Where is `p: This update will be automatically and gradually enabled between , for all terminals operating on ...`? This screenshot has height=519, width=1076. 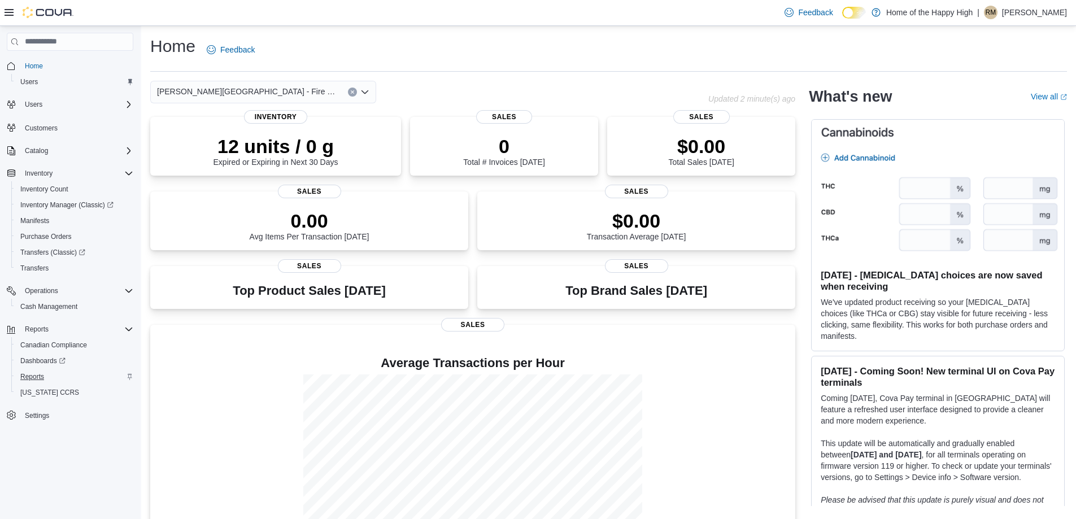 p: This update will be automatically and gradually enabled between , for all terminals operating on ... is located at coordinates (938, 460).